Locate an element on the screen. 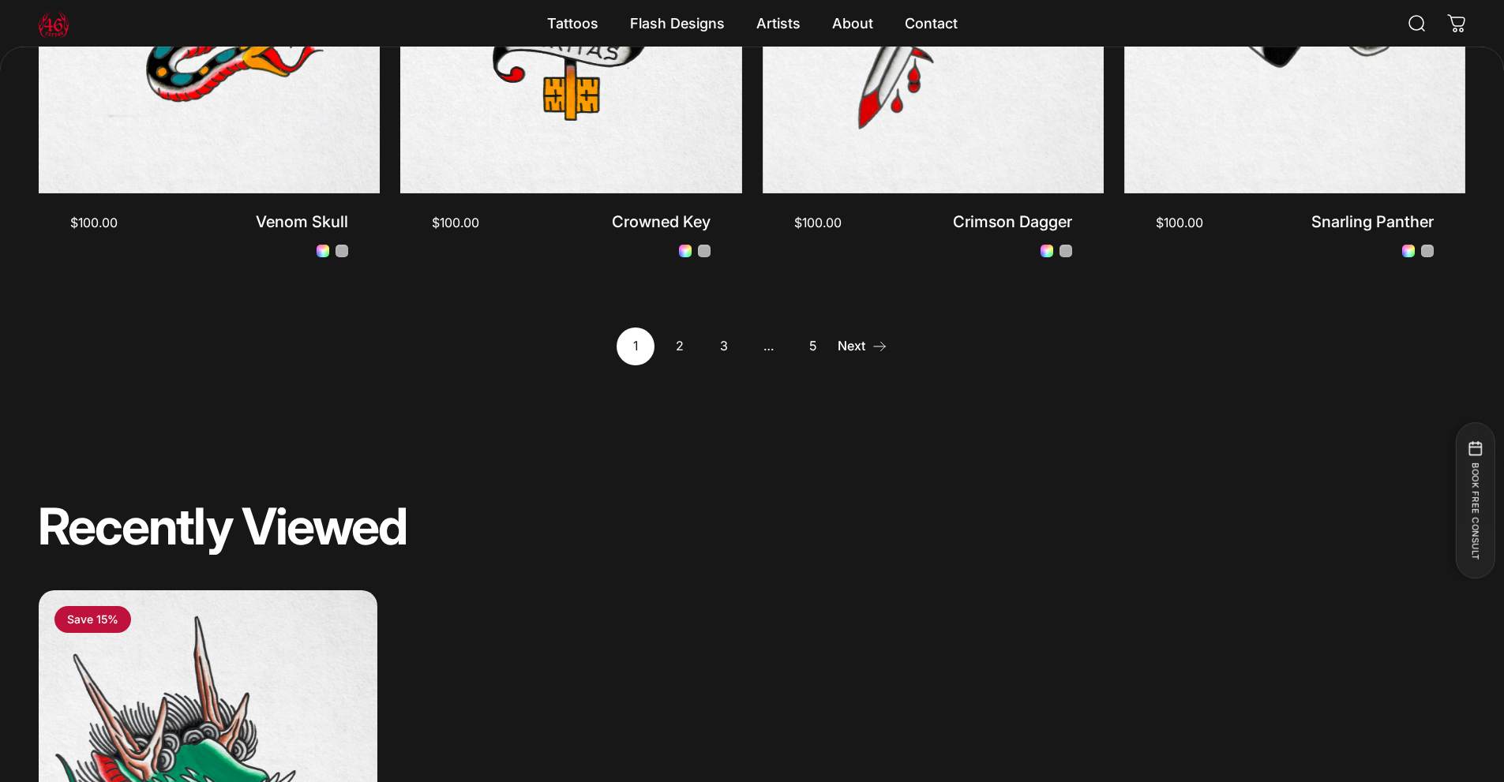 Image resolution: width=1504 pixels, height=782 pixels. button: BOOK FREE CONSULT is located at coordinates (1475, 501).